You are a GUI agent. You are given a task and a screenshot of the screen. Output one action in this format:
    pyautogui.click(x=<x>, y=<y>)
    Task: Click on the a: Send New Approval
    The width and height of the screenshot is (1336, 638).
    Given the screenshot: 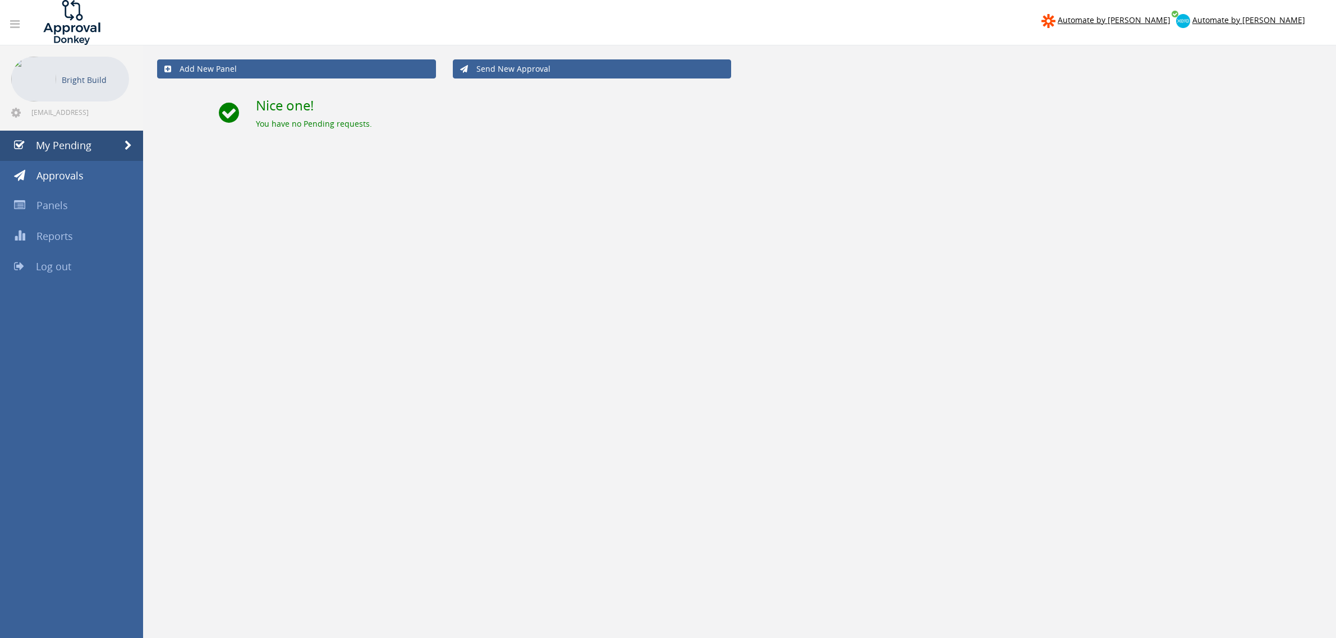 What is the action you would take?
    pyautogui.click(x=592, y=69)
    